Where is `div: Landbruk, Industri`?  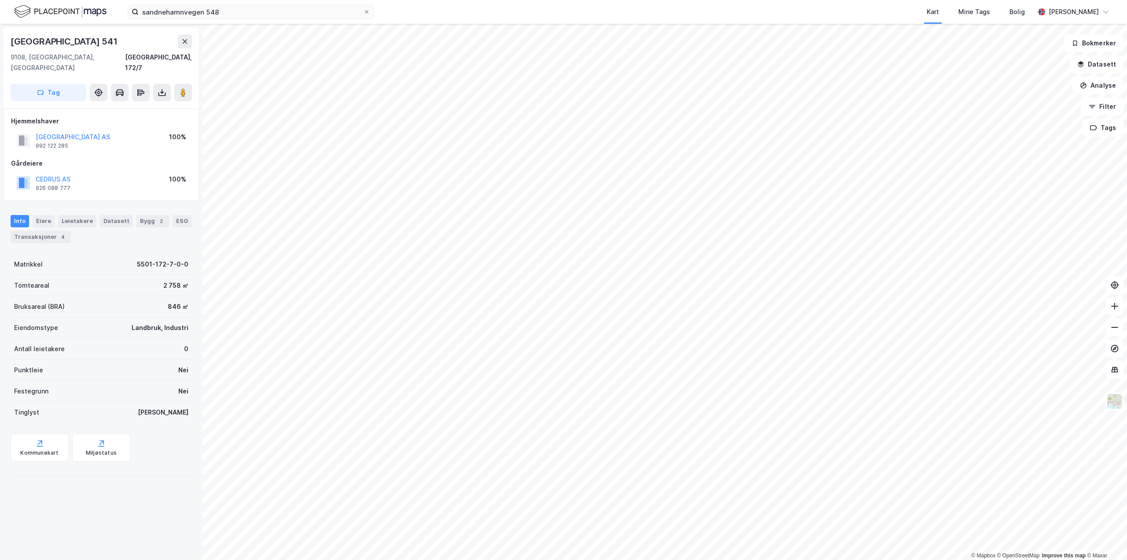 div: Landbruk, Industri is located at coordinates (160, 328).